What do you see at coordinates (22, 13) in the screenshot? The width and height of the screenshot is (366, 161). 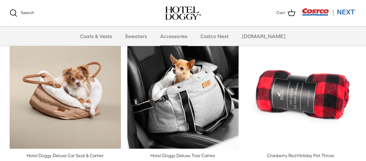 I see `a: Search` at bounding box center [22, 13].